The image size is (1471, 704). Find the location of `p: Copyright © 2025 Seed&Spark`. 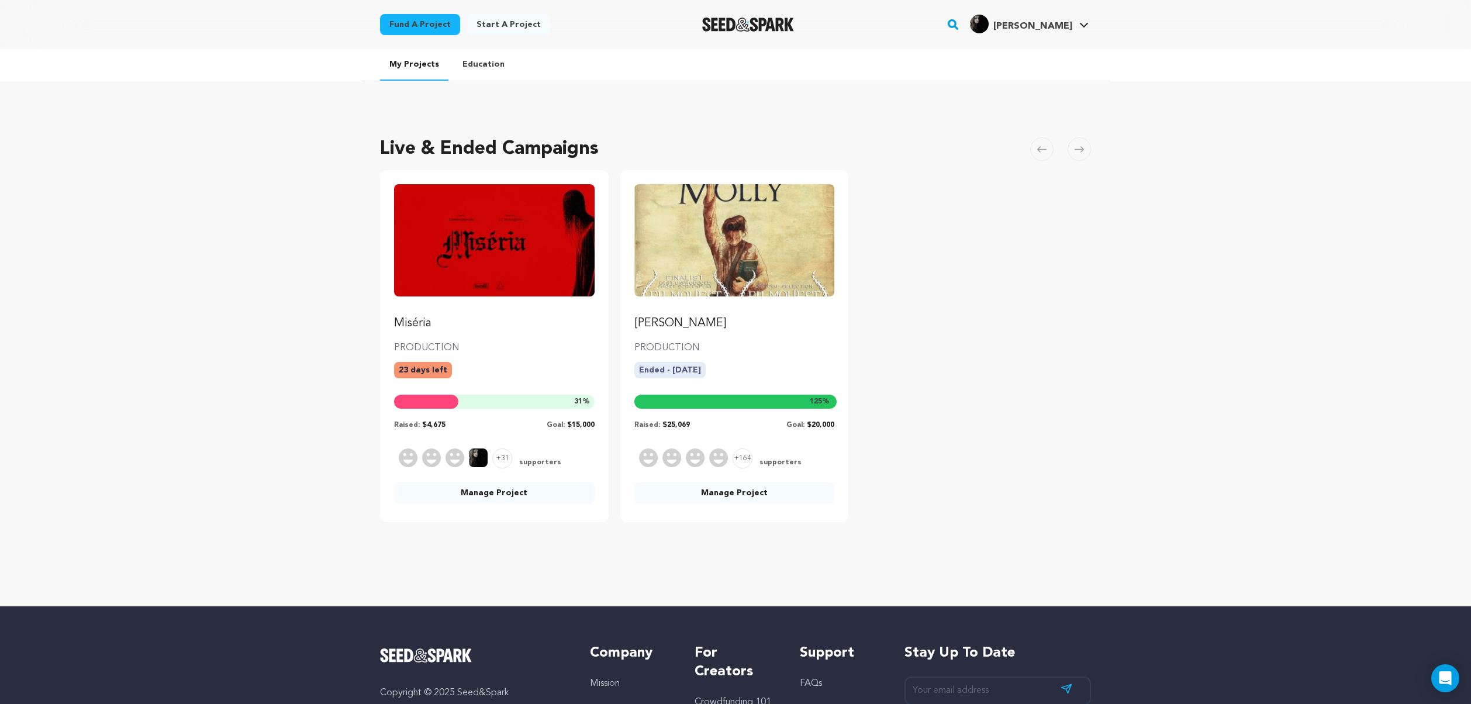

p: Copyright © 2025 Seed&Spark is located at coordinates (473, 693).